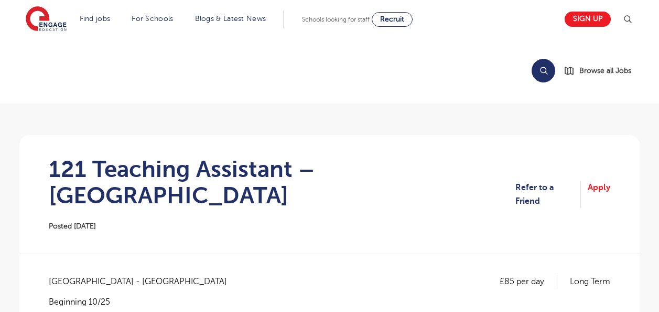  What do you see at coordinates (544, 70) in the screenshot?
I see `button: Search` at bounding box center [544, 70].